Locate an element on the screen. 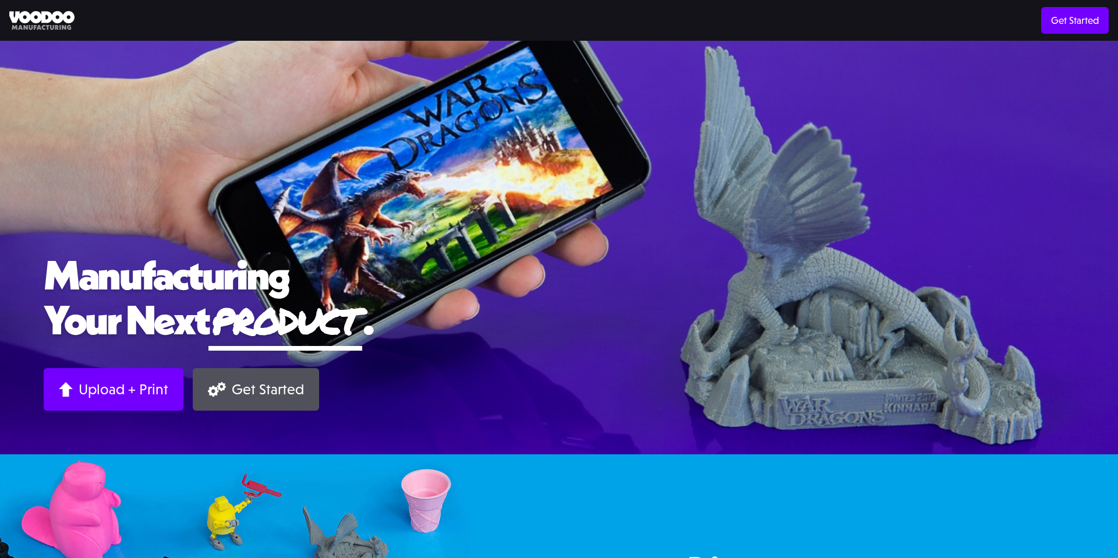  h1: Manufacturing Your Next . is located at coordinates (559, 301).